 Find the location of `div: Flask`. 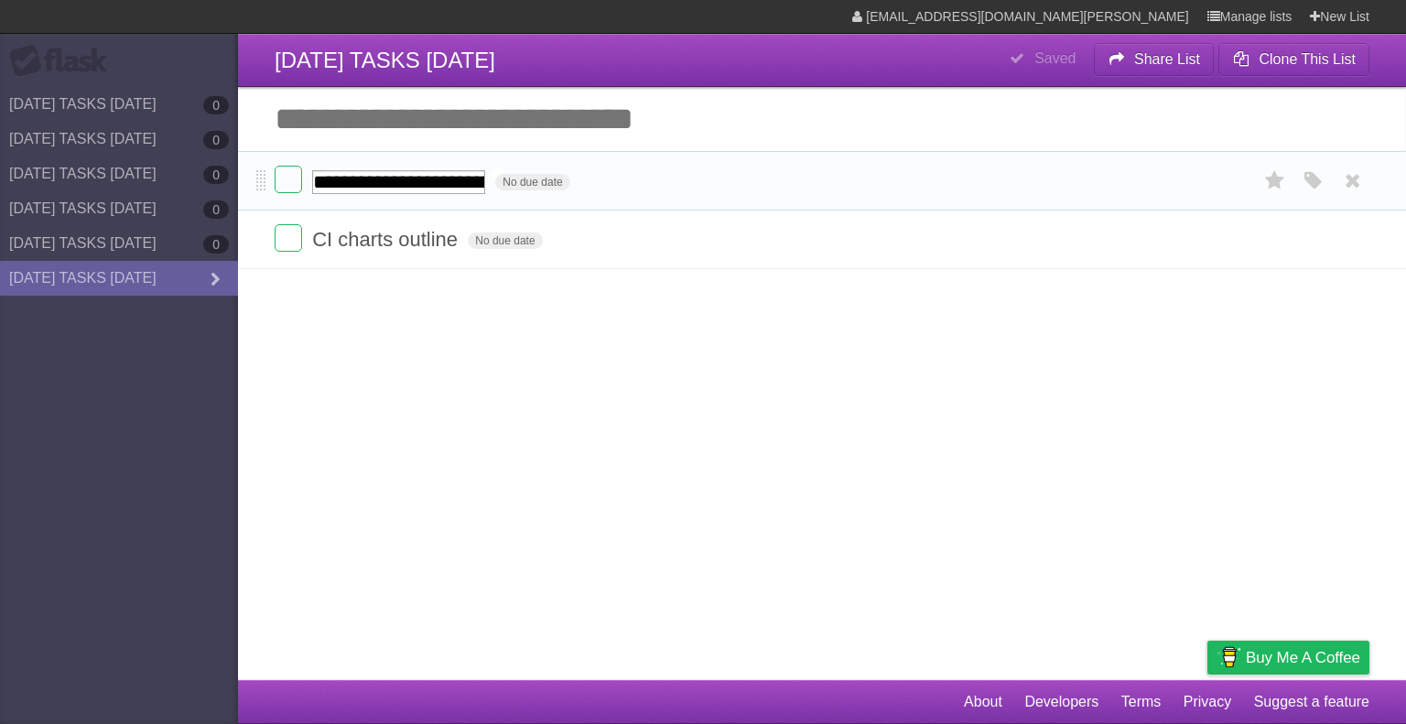

div: Flask is located at coordinates (64, 61).